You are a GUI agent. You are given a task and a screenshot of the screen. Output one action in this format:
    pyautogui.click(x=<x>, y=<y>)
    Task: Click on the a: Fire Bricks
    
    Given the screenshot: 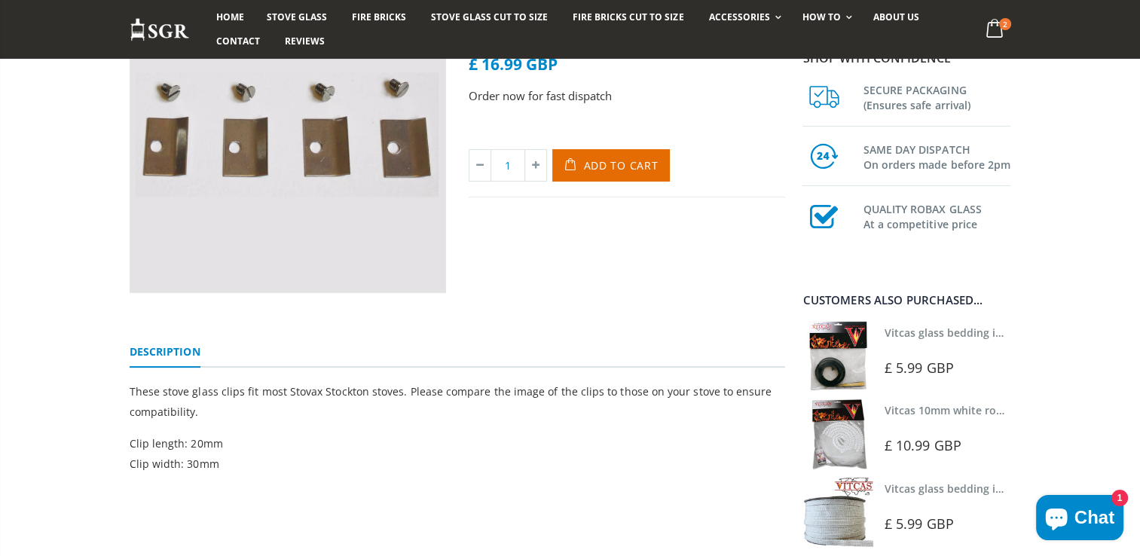 What is the action you would take?
    pyautogui.click(x=379, y=17)
    